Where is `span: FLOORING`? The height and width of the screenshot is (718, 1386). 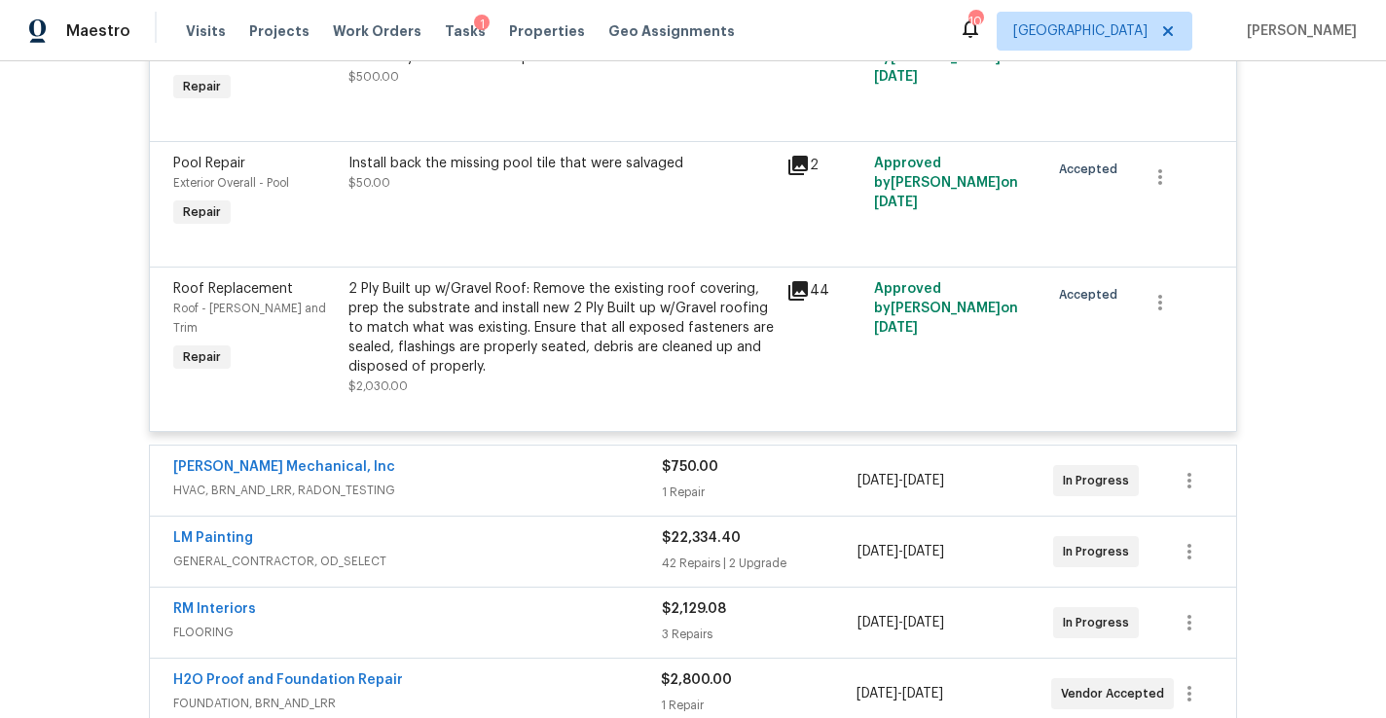 span: FLOORING is located at coordinates (417, 633).